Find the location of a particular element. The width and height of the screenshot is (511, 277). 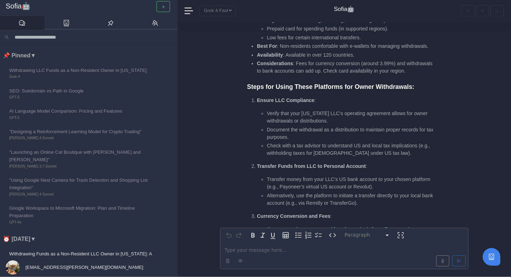

input: Search conversations is located at coordinates (92, 37).